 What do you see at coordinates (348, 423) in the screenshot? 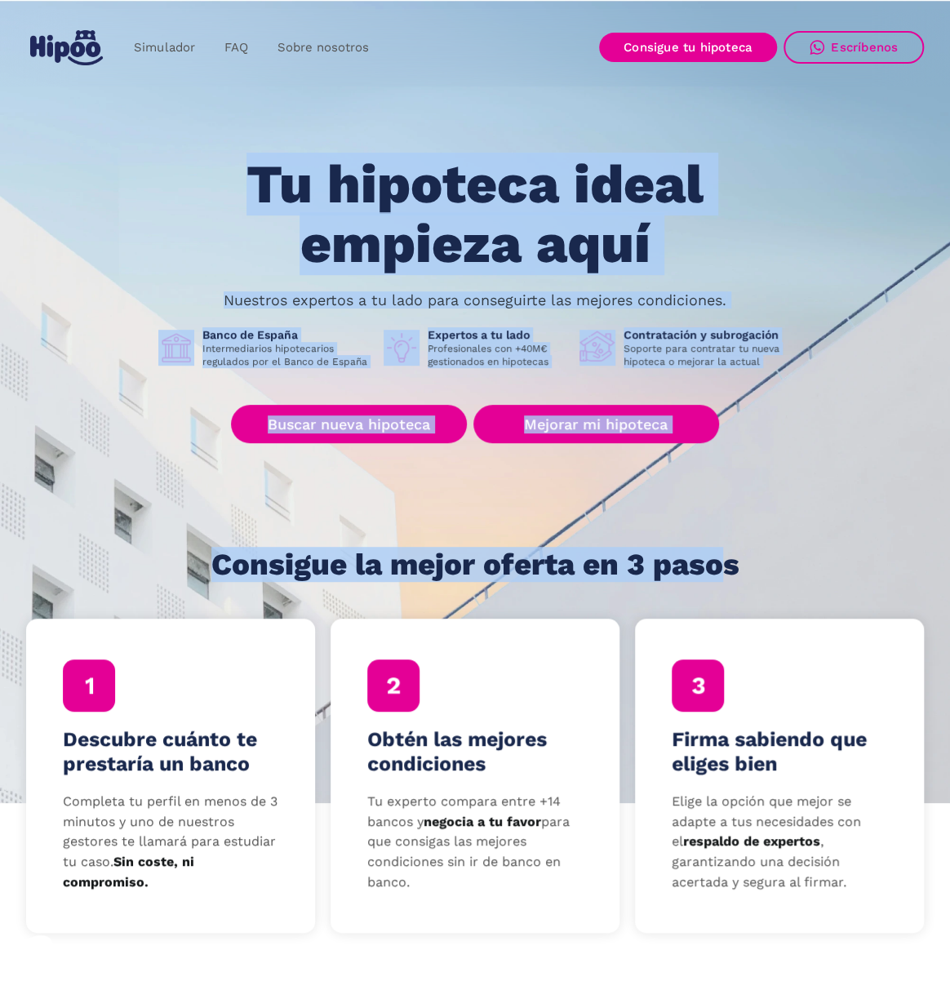
I see `a: Buscar nueva hipoteca` at bounding box center [348, 423].